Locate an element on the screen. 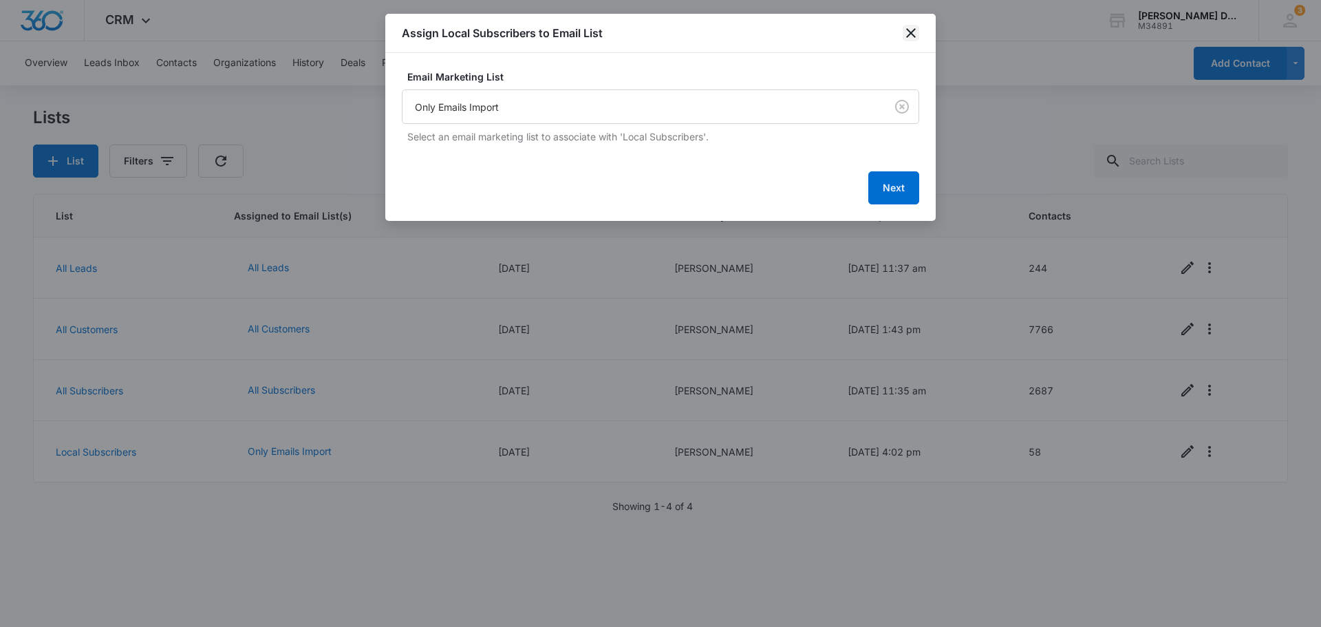 The image size is (1321, 627). button: close is located at coordinates (911, 33).